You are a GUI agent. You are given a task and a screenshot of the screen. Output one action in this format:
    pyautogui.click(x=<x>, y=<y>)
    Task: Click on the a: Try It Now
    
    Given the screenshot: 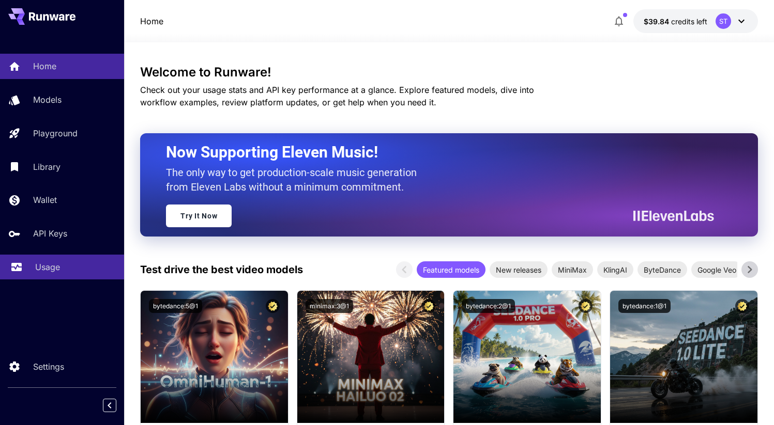 What is the action you would take?
    pyautogui.click(x=198, y=216)
    